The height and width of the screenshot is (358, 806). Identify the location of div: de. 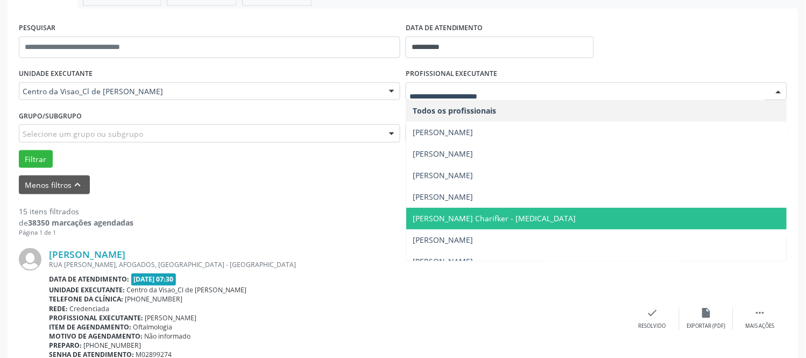
(76, 222).